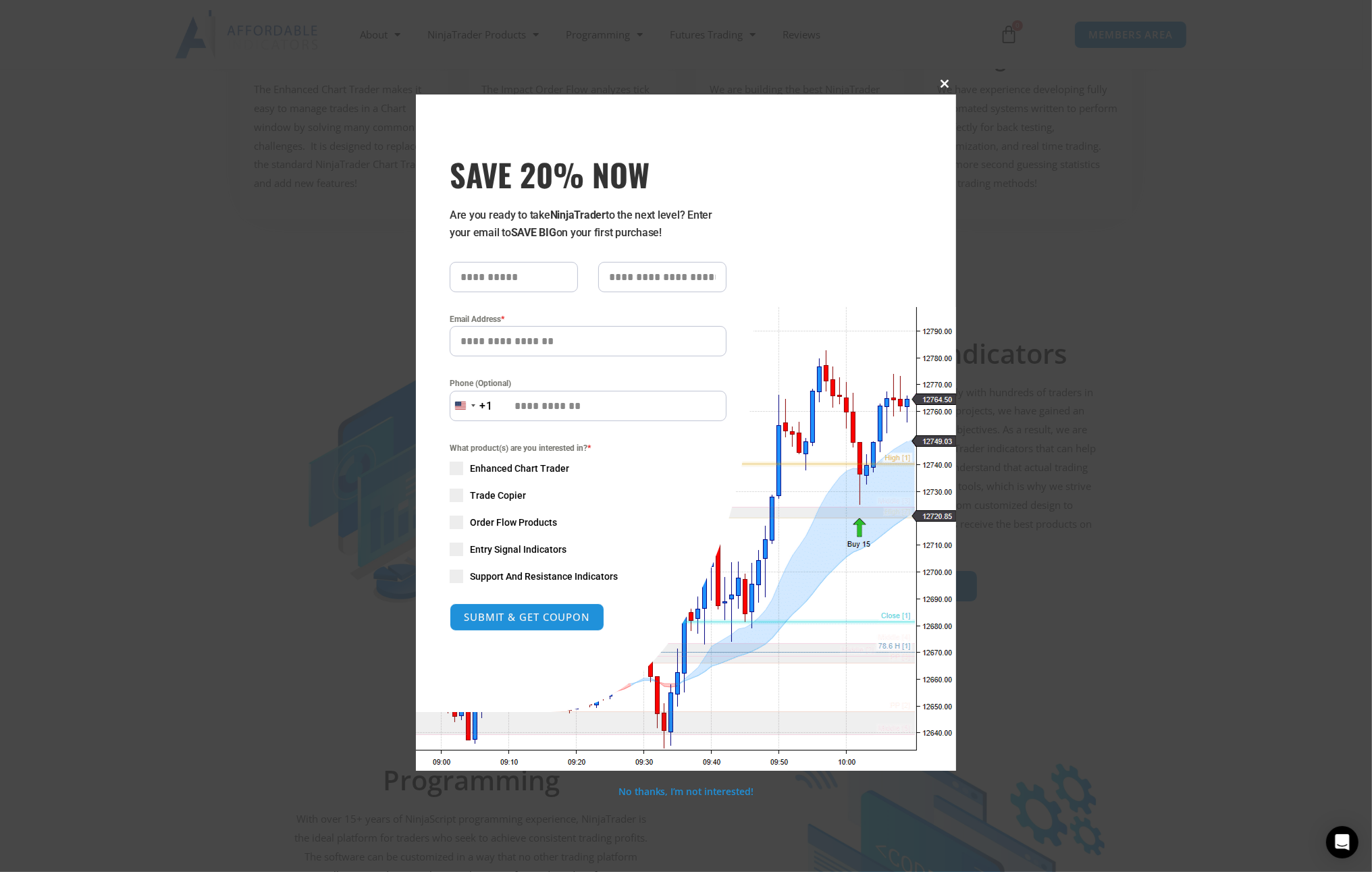 Image resolution: width=1372 pixels, height=872 pixels. Describe the element at coordinates (588, 523) in the screenshot. I see `label: Order Flow Products` at that location.